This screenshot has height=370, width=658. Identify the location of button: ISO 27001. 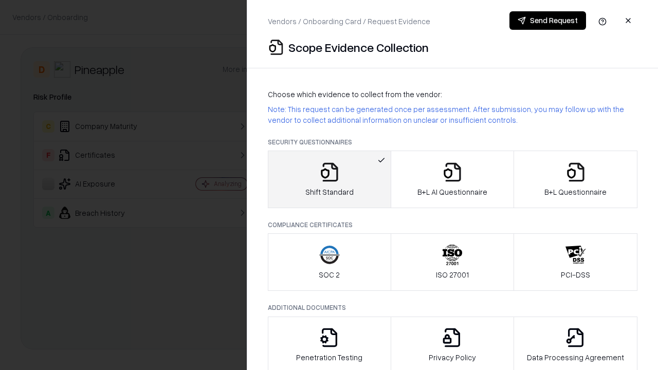
(452, 262).